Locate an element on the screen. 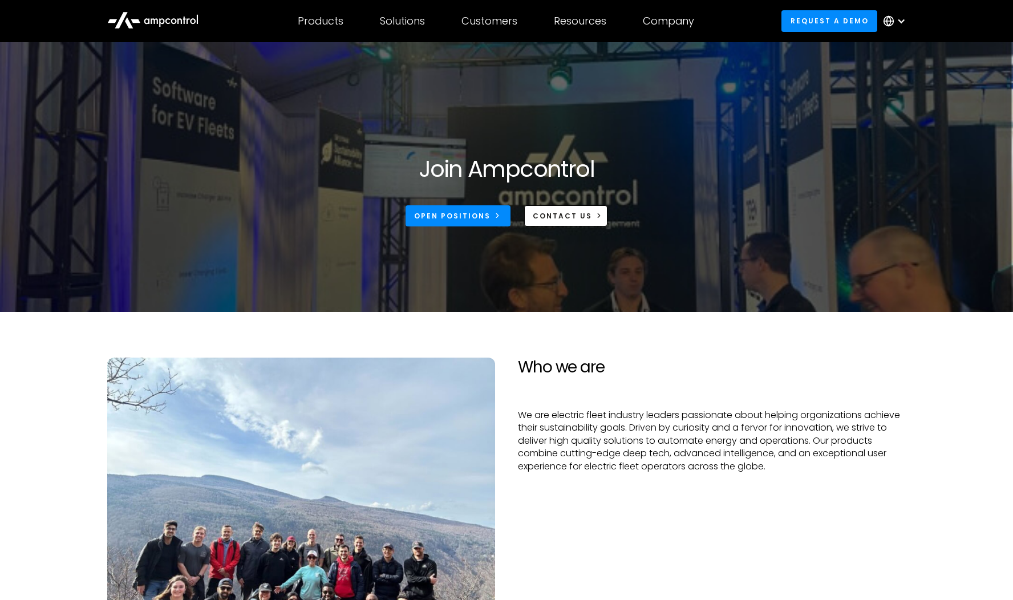 The image size is (1013, 600). div: Customers is located at coordinates (489, 21).